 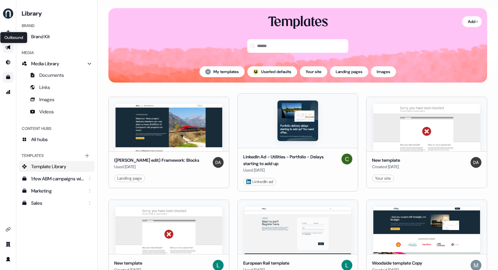 What do you see at coordinates (208, 72) in the screenshot?
I see `img: Muttley` at bounding box center [208, 72].